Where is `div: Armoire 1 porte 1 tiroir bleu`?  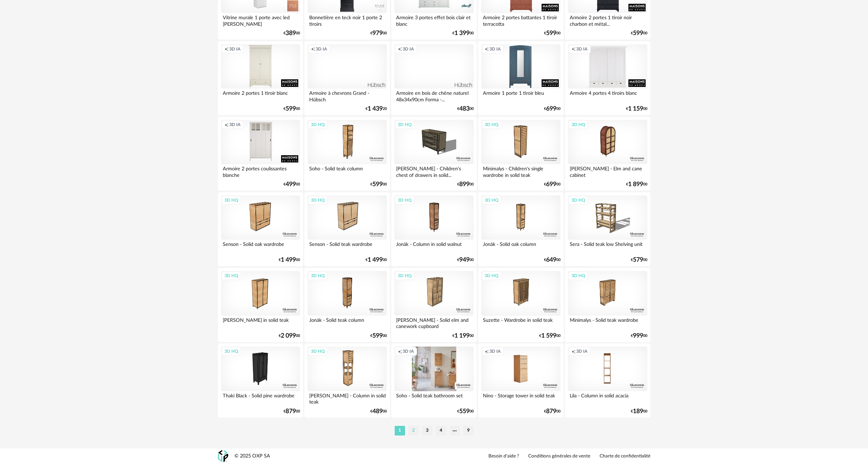
div: Armoire 1 porte 1 tiroir bleu is located at coordinates (521, 95).